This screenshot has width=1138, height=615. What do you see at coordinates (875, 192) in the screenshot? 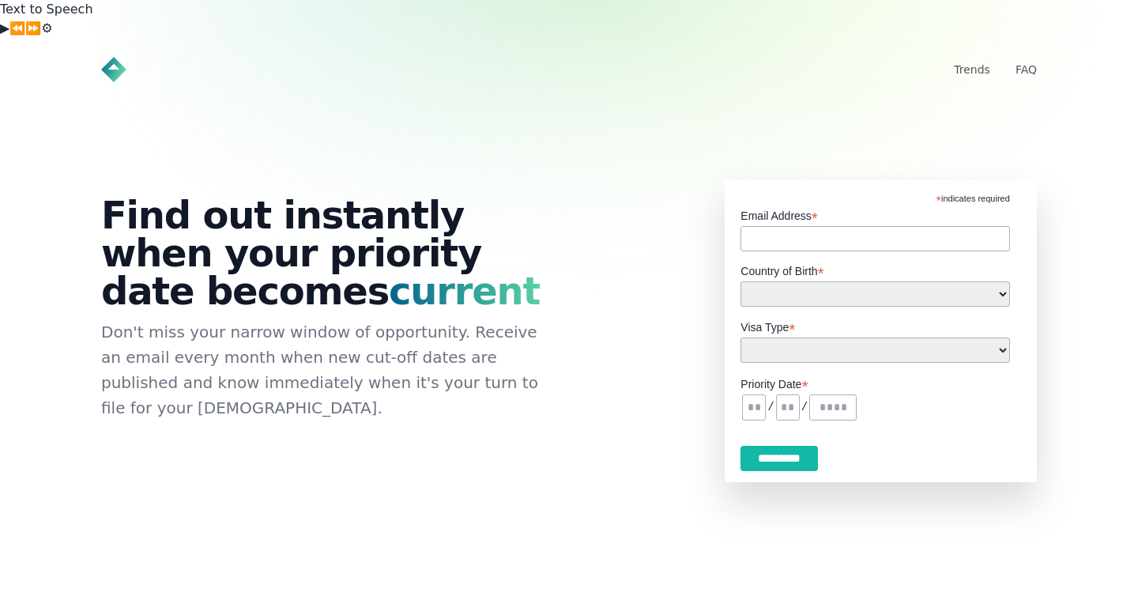
I see `div: indicates required` at bounding box center [875, 192].